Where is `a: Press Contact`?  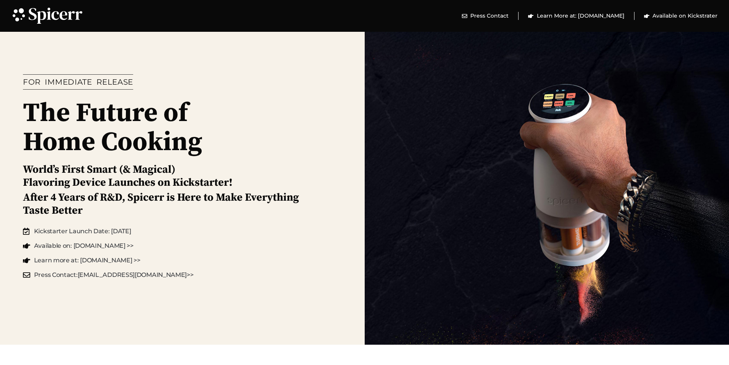 a: Press Contact is located at coordinates (485, 16).